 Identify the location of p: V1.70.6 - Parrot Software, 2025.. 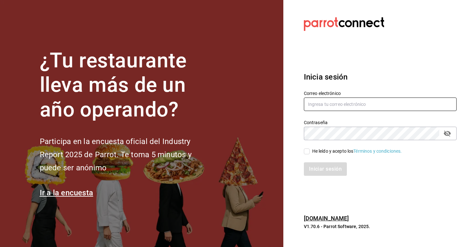
(380, 227).